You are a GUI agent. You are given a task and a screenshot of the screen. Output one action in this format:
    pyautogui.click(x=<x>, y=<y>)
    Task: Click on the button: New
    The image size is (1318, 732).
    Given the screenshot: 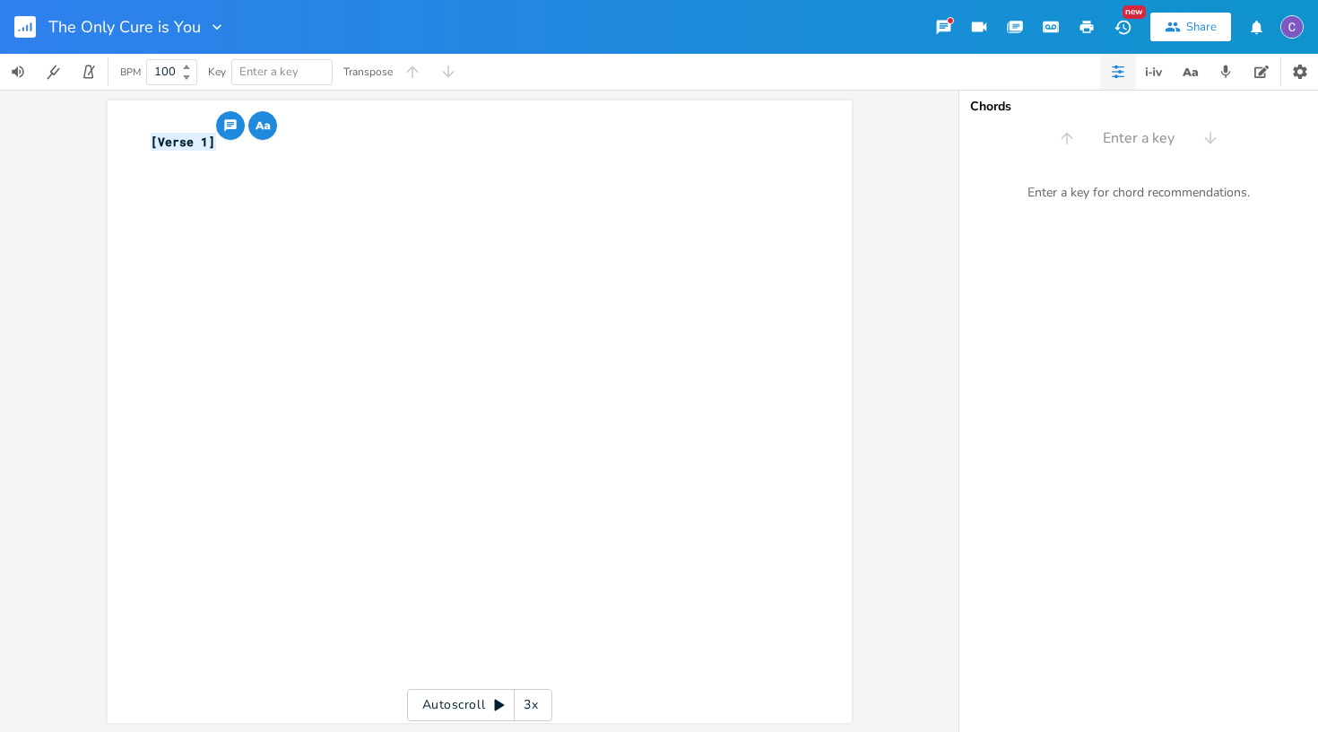 What is the action you would take?
    pyautogui.click(x=1122, y=27)
    